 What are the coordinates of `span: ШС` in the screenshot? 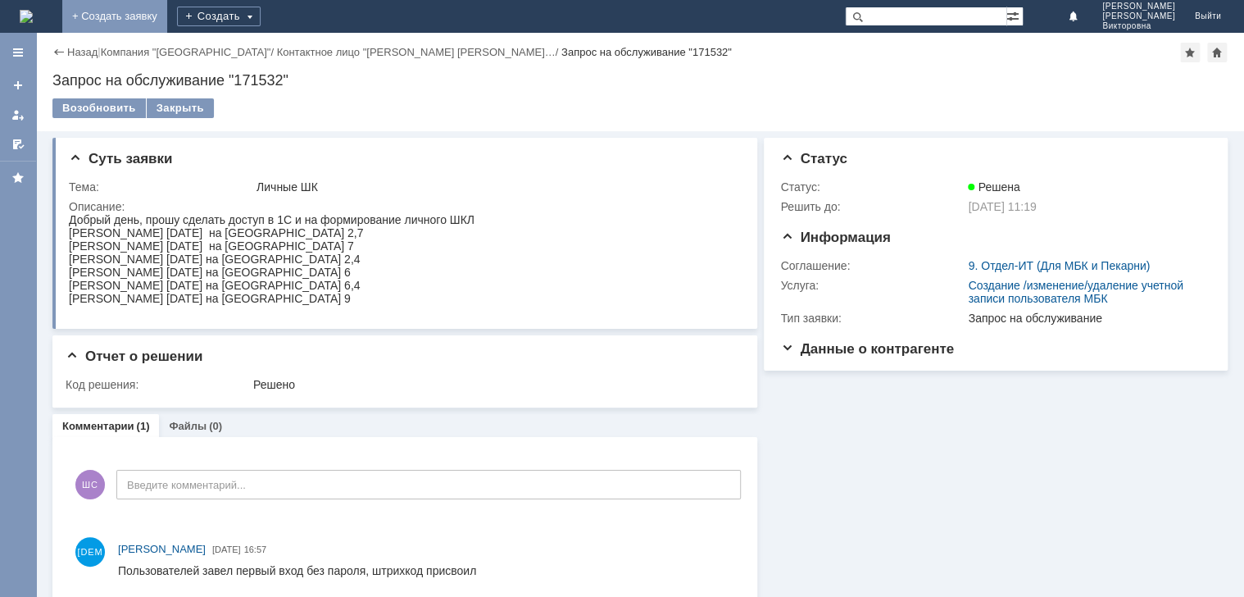 It's located at (90, 484).